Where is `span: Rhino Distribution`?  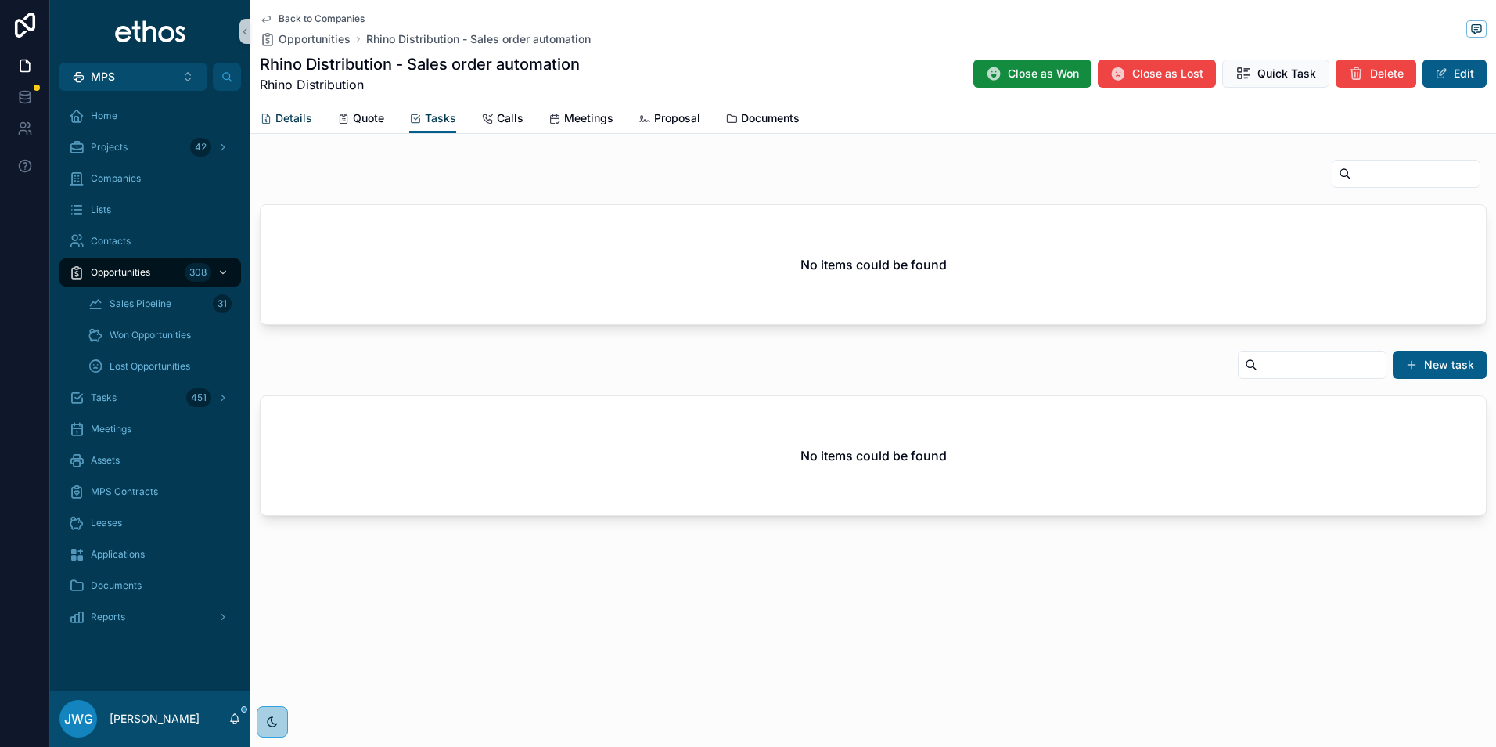 span: Rhino Distribution is located at coordinates (419, 85).